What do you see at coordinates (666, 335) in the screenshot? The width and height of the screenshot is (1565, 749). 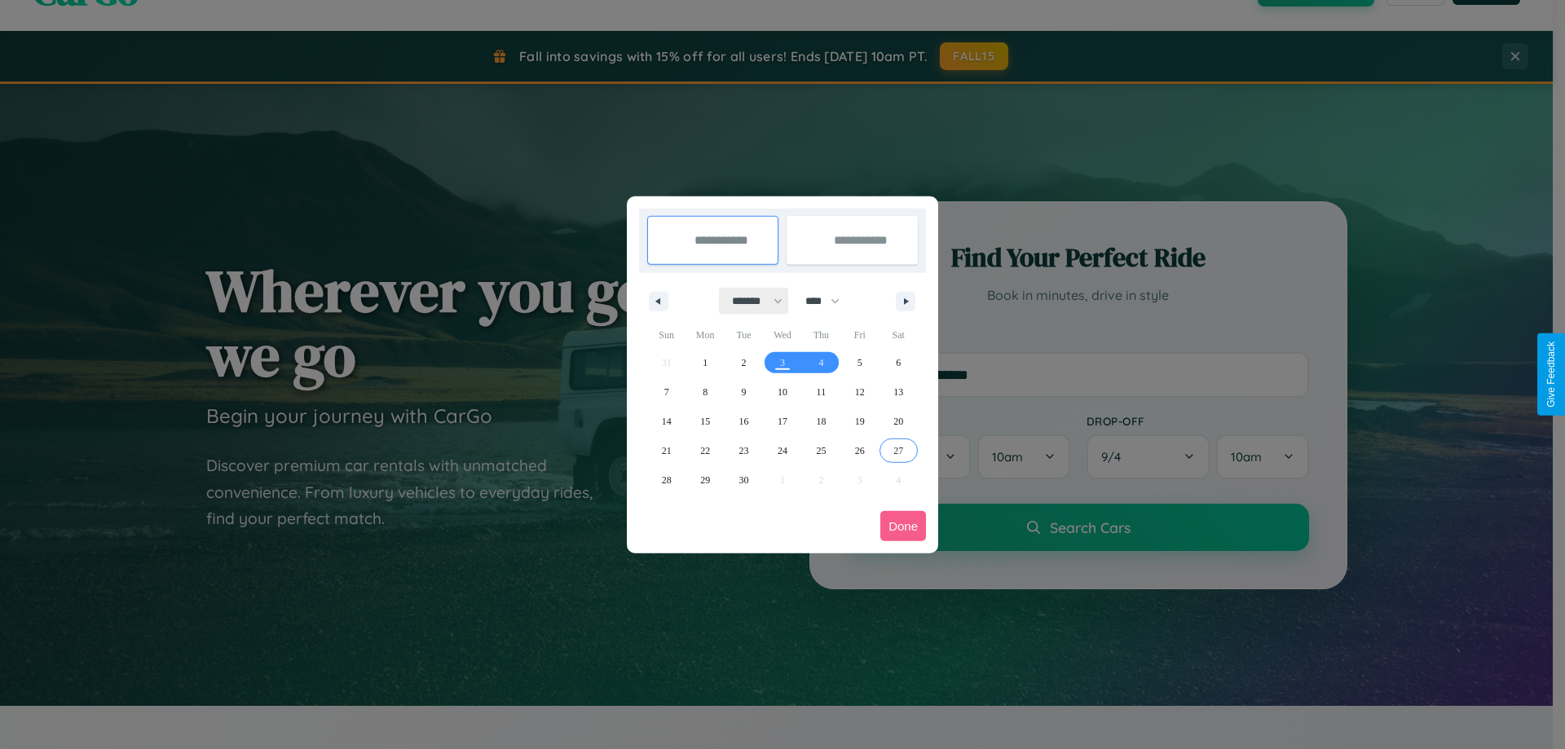 I see `span: Sun` at bounding box center [666, 335].